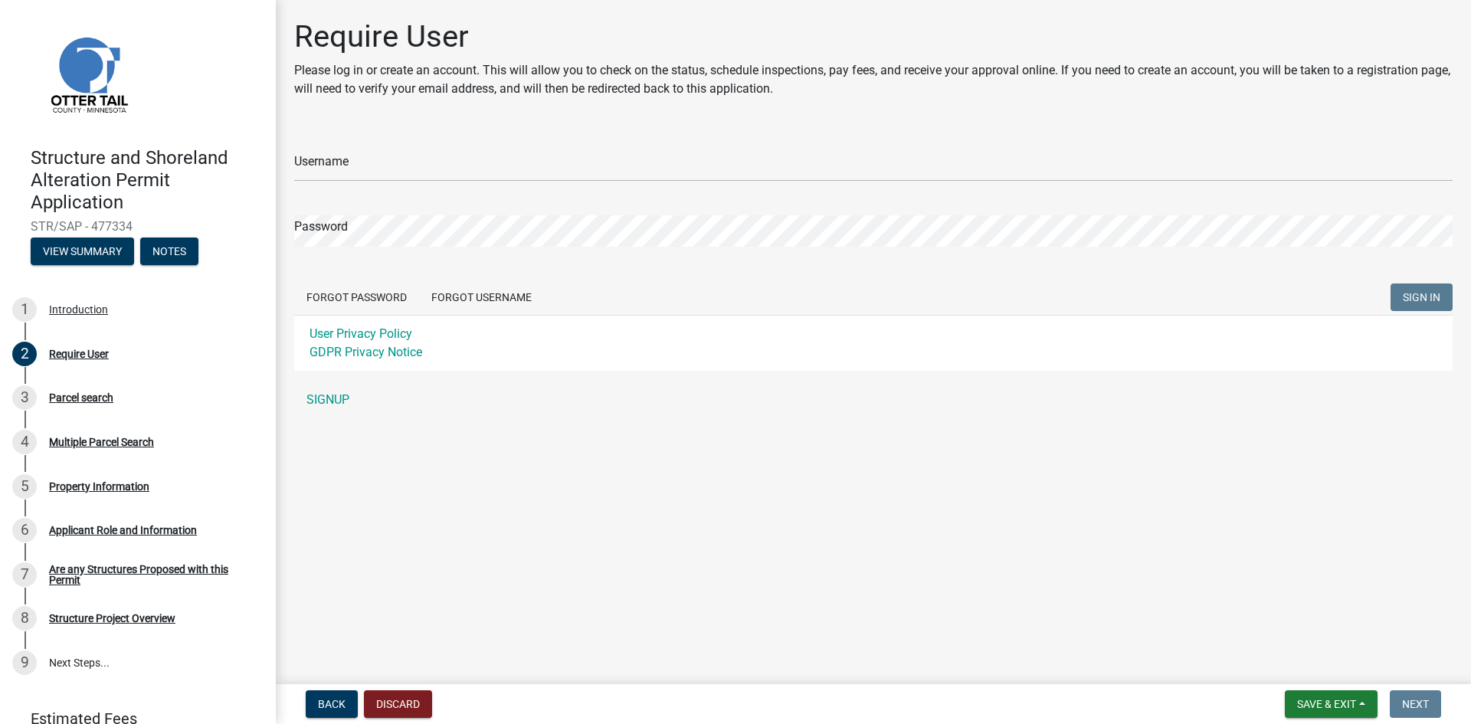 The width and height of the screenshot is (1471, 724). What do you see at coordinates (398, 704) in the screenshot?
I see `button: Discard` at bounding box center [398, 704].